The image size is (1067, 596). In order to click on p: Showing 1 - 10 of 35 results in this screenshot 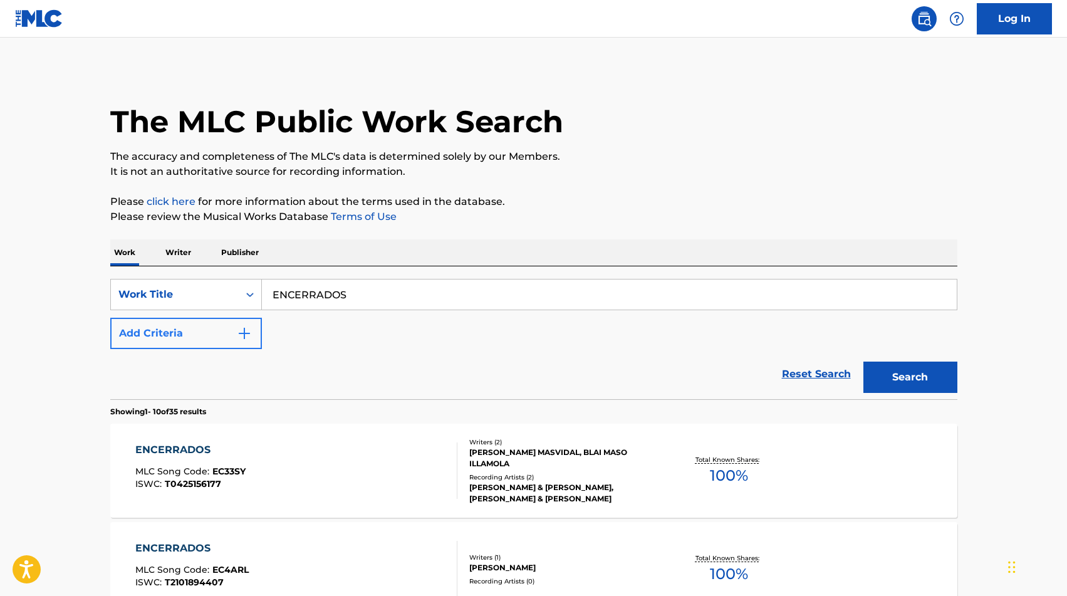, I will do `click(158, 412)`.